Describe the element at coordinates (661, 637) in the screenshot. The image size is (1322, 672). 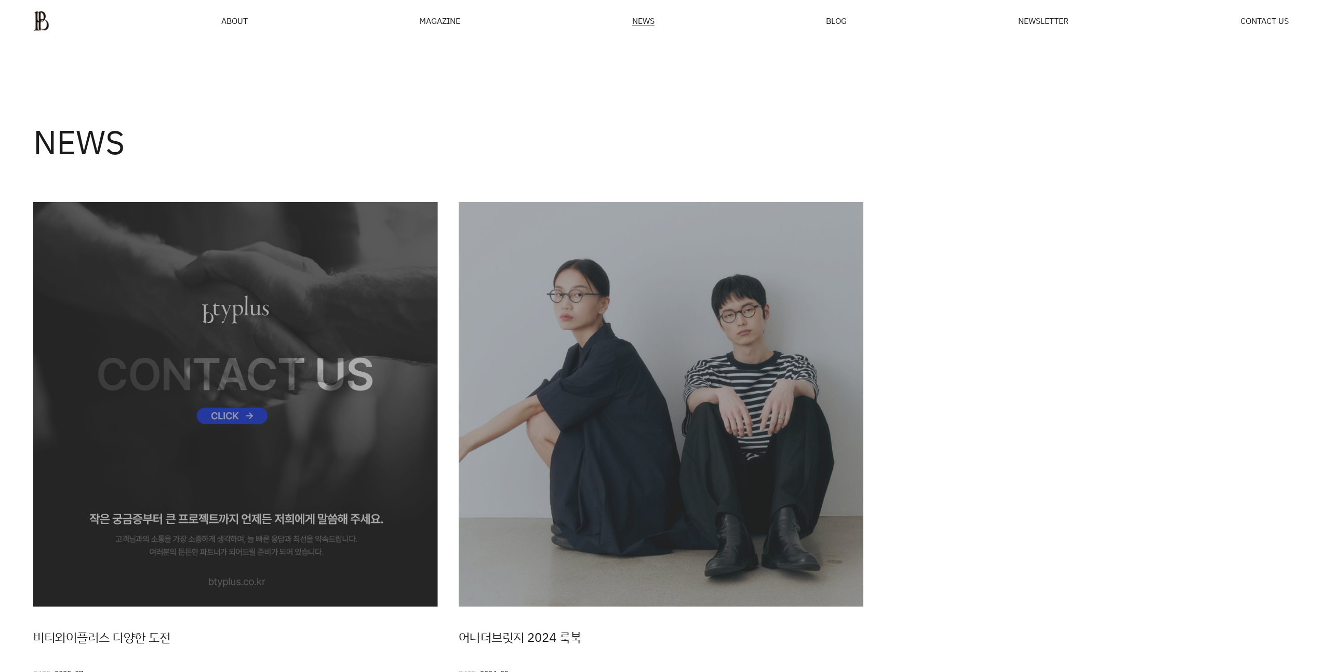
I see `div: 어나더브릿지 2024 룩북` at that location.